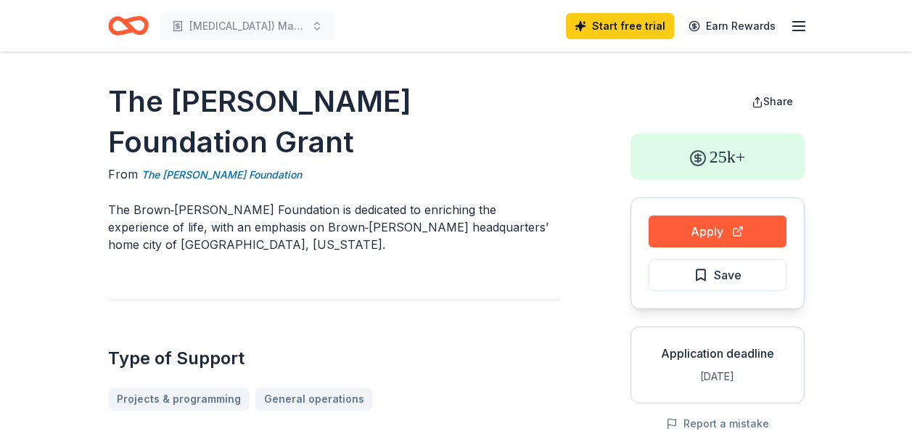 The width and height of the screenshot is (912, 431). What do you see at coordinates (334, 358) in the screenshot?
I see `h2: Type of Support` at bounding box center [334, 358].